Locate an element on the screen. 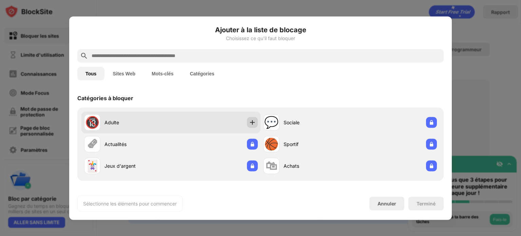  font: Catégories is located at coordinates (202, 73).